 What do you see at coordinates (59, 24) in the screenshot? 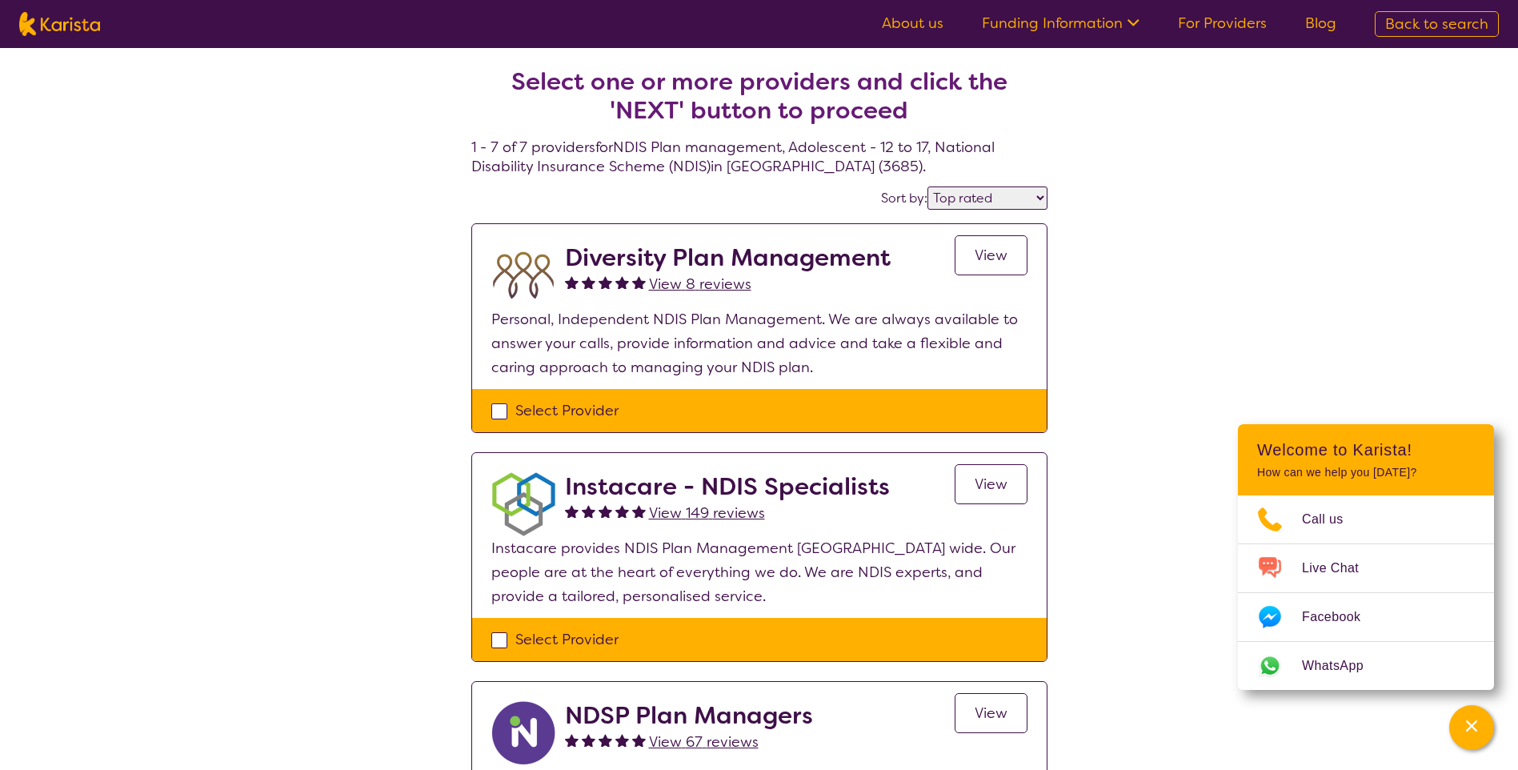
I see `img: Karista logo` at bounding box center [59, 24].